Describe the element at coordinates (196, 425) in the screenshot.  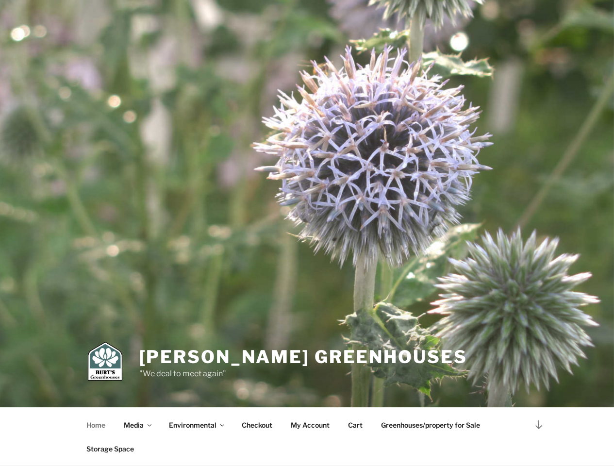
I see `a: Environmental` at that location.